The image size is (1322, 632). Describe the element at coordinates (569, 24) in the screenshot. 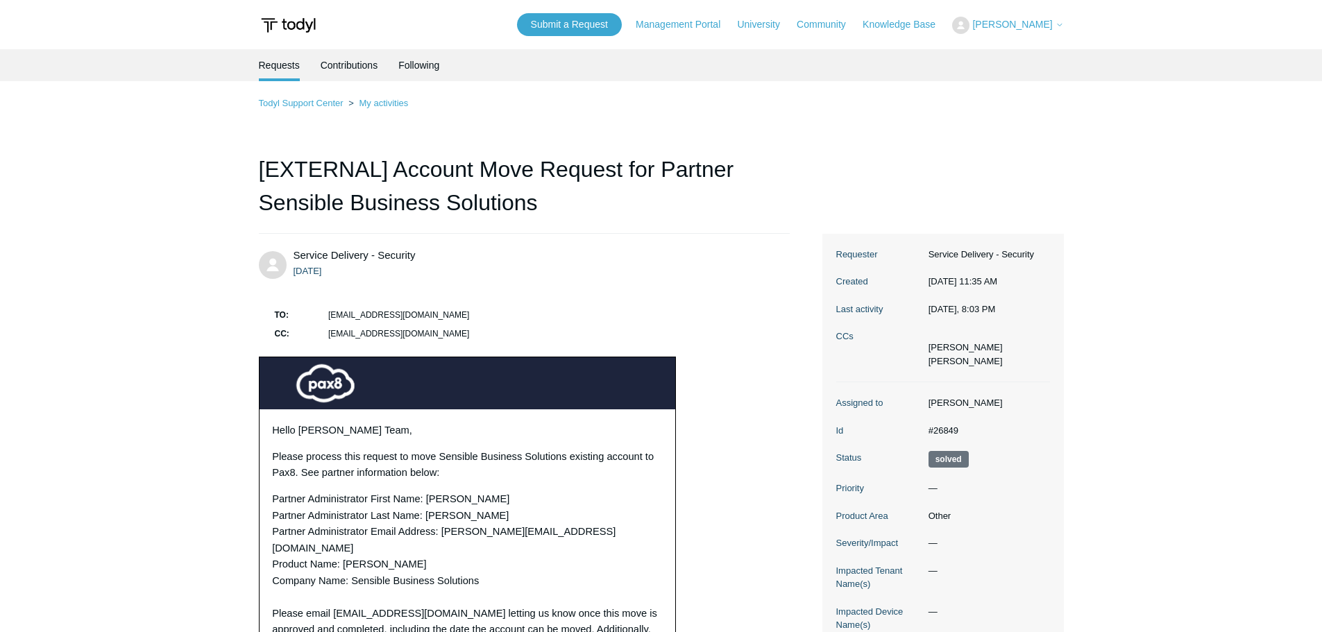

I see `a: Submit a Request` at that location.